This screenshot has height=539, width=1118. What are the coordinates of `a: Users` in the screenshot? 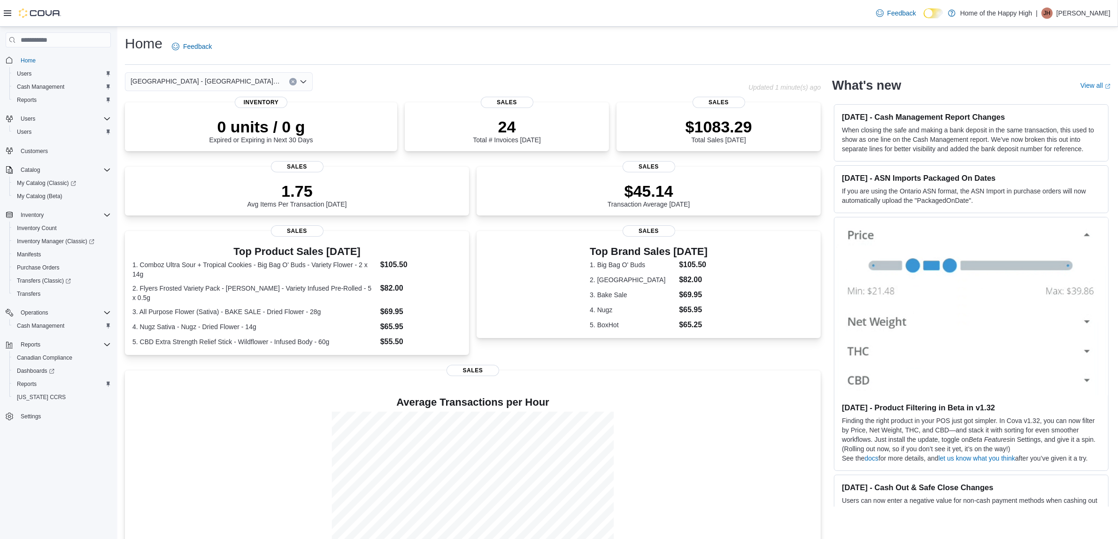 It's located at (24, 132).